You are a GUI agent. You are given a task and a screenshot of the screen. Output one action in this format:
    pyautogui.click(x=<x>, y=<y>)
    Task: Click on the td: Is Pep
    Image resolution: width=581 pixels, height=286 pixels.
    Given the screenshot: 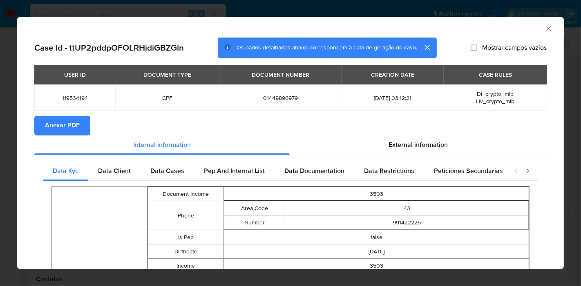 What is the action you would take?
    pyautogui.click(x=185, y=237)
    